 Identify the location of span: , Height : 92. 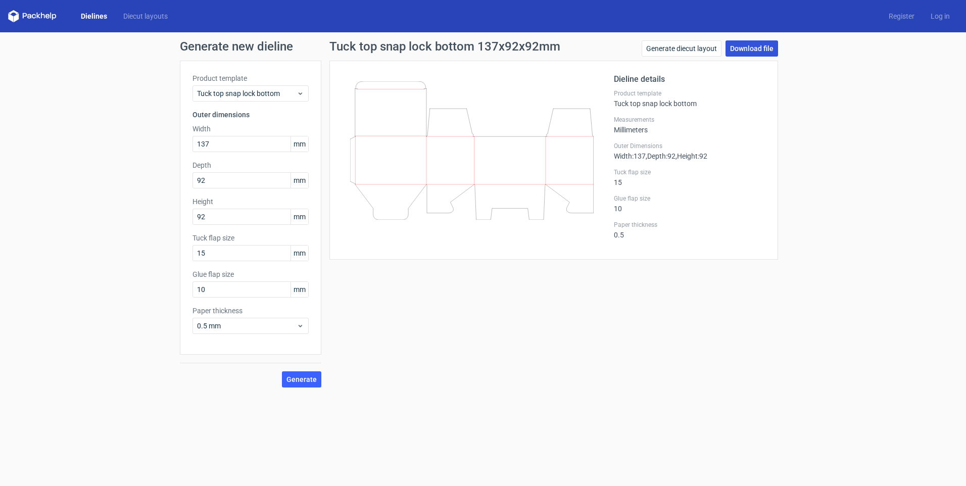
(691, 156).